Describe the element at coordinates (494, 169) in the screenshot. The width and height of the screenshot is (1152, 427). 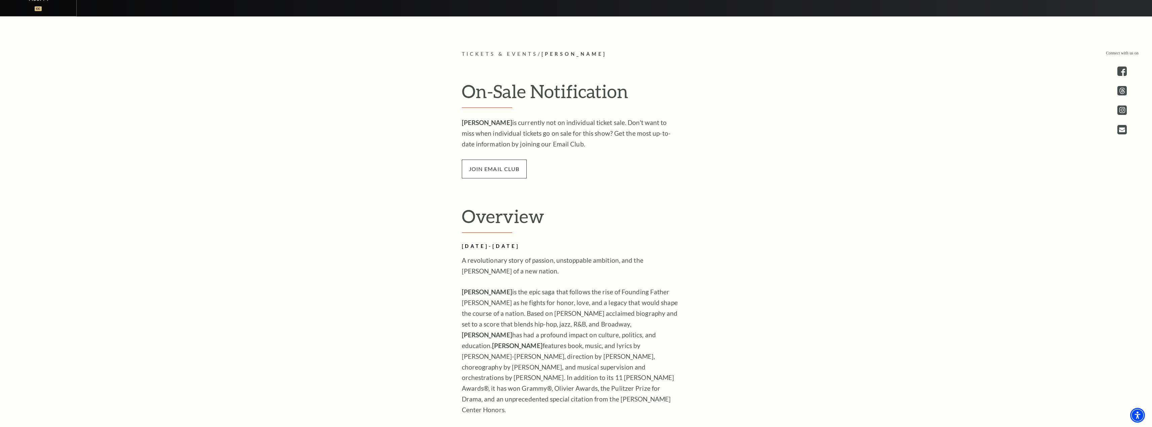
I see `span: join email club` at that location.